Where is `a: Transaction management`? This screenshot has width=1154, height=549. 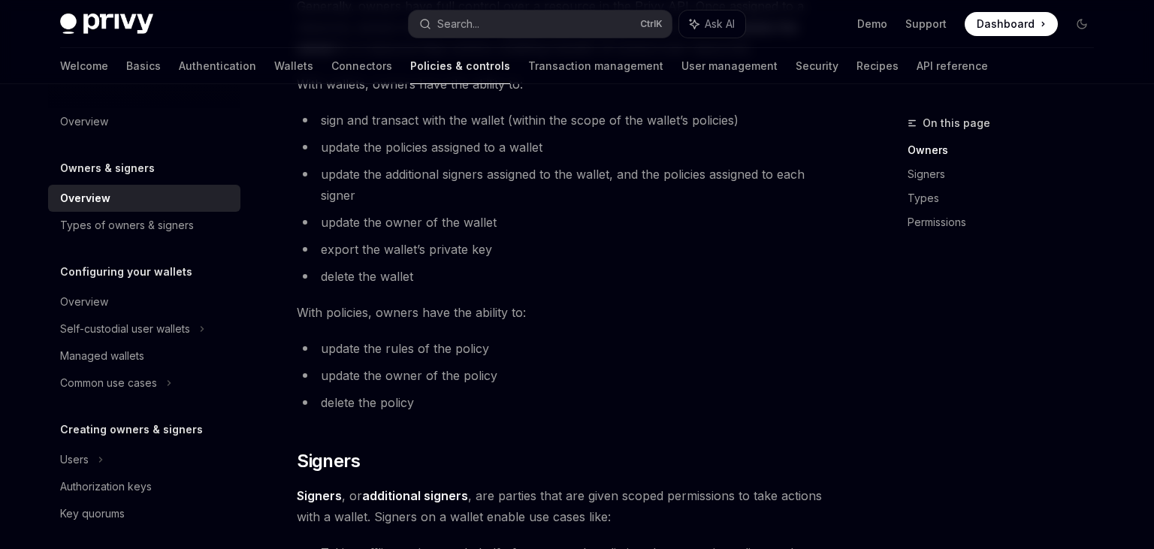
a: Transaction management is located at coordinates (596, 66).